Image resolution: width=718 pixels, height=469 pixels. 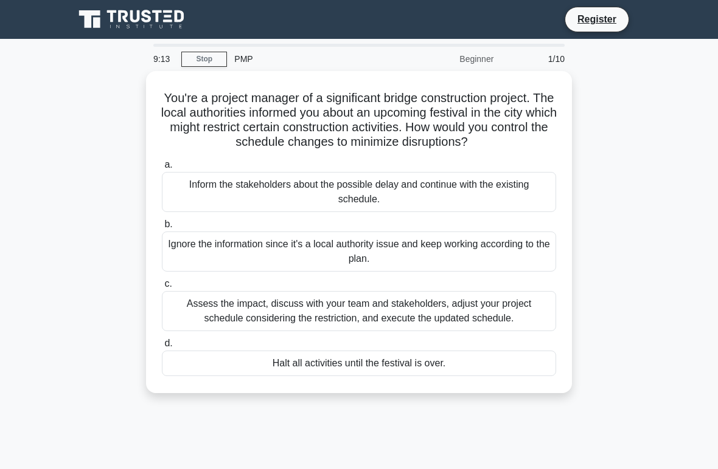 I want to click on a: Stop, so click(x=204, y=59).